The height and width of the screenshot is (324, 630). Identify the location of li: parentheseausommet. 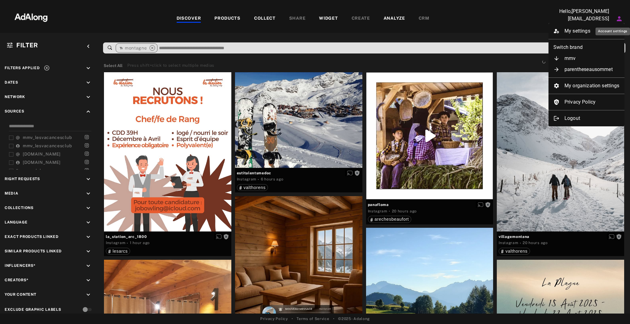
(586, 69).